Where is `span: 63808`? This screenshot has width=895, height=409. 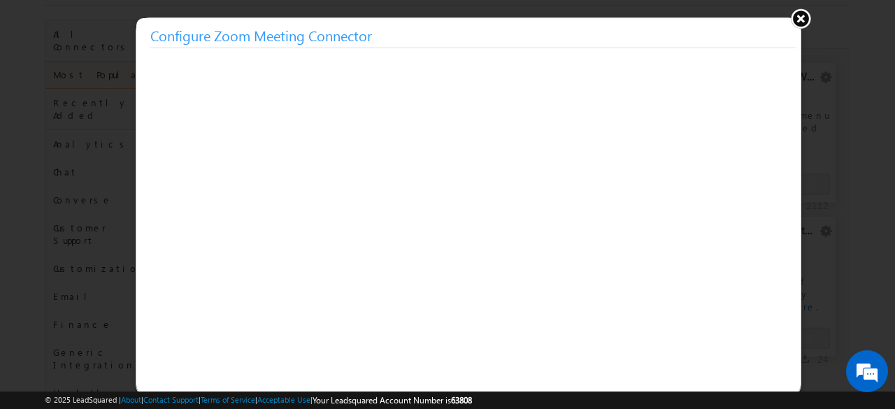
span: 63808 is located at coordinates (461, 400).